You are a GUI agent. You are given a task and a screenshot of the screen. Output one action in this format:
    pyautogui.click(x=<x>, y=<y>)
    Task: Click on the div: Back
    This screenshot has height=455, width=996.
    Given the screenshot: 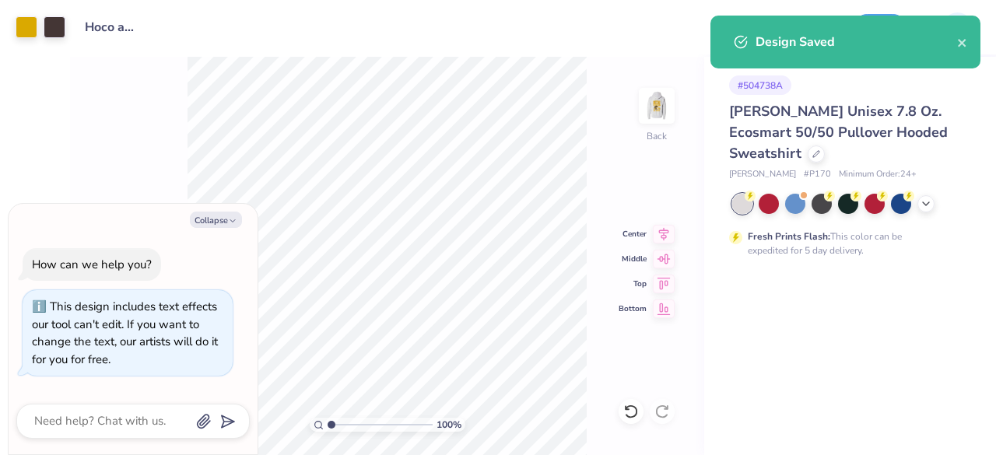 What is the action you would take?
    pyautogui.click(x=657, y=136)
    